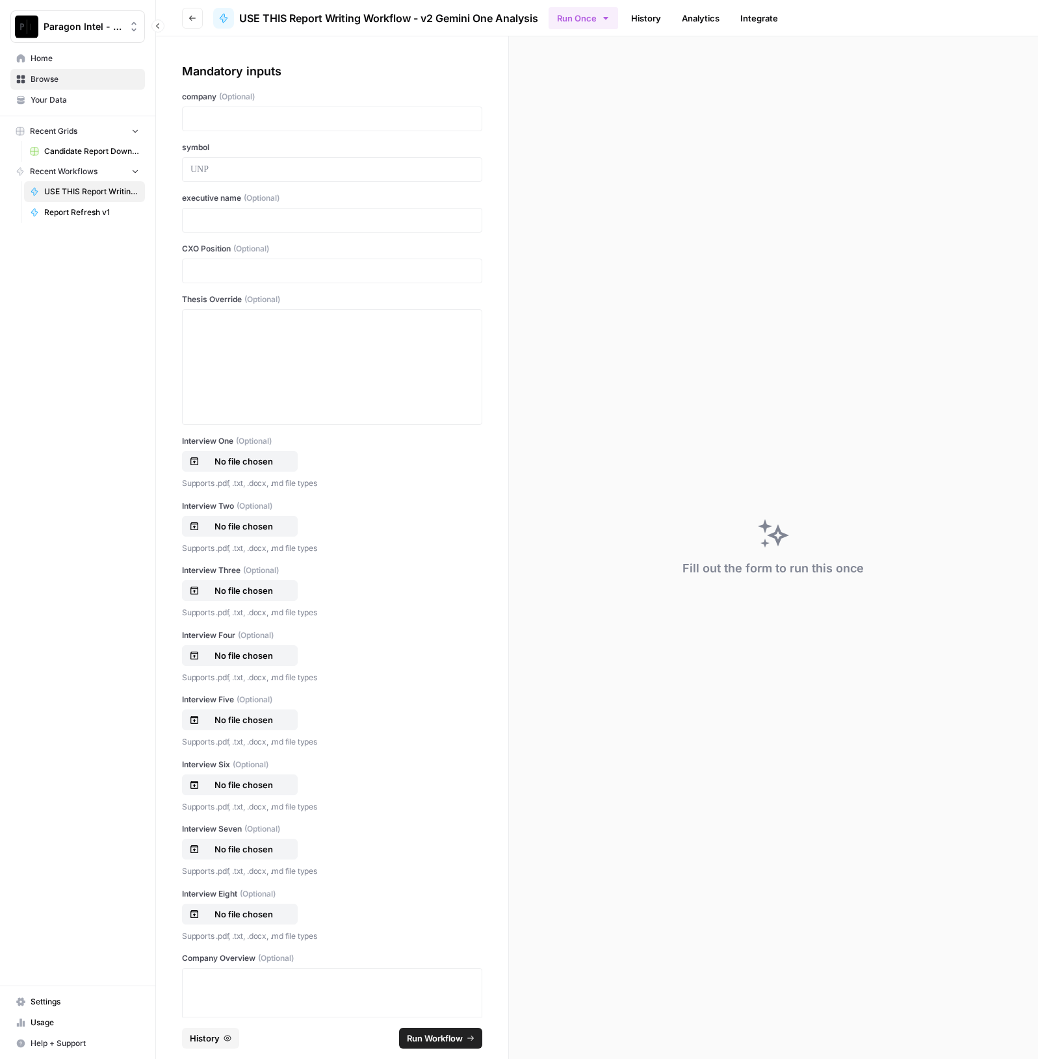  I want to click on span: Your Data, so click(84, 100).